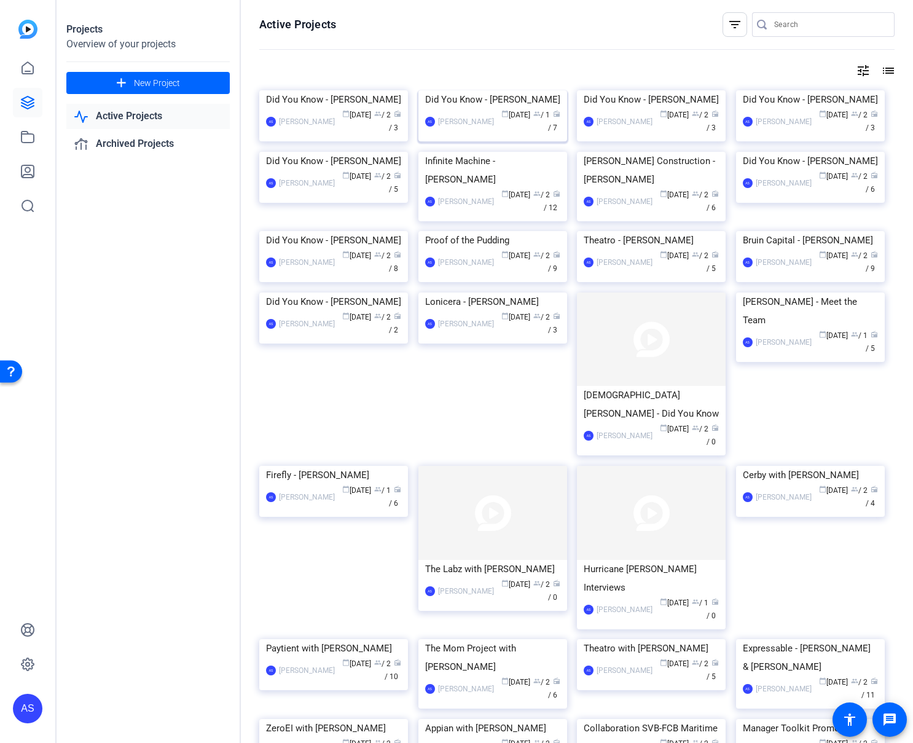 The image size is (913, 743). I want to click on input: Search, so click(829, 25).